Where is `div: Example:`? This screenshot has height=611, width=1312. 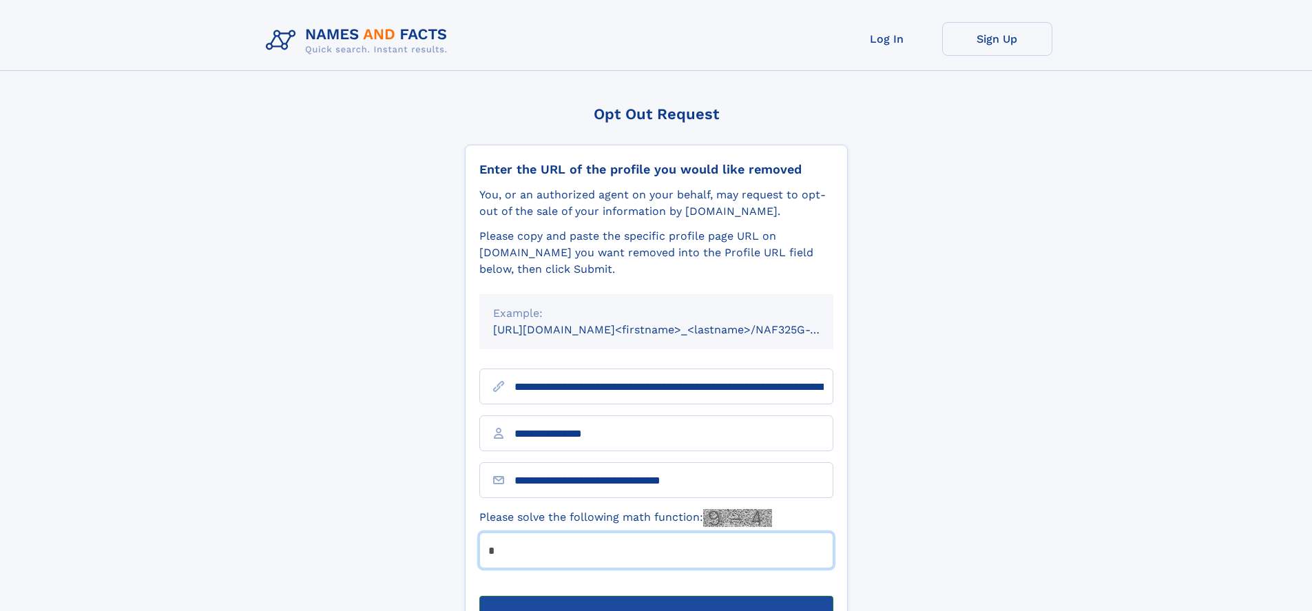 div: Example: is located at coordinates (656, 313).